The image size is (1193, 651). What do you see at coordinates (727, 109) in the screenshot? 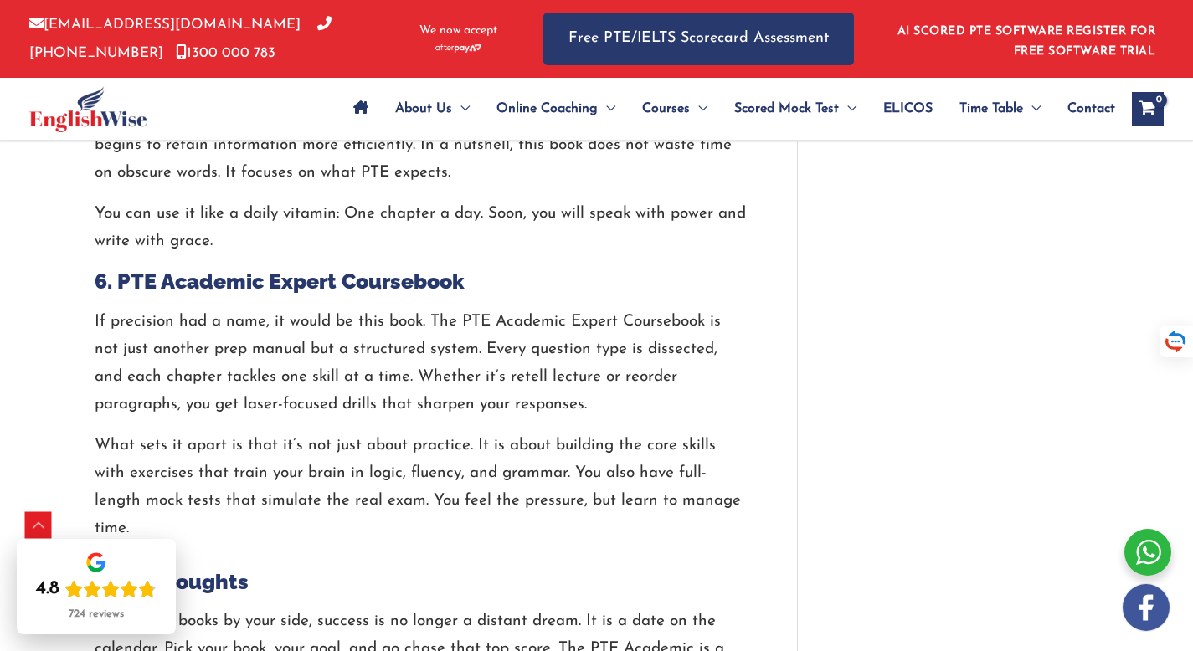
I see `nav: Site Navigation: Main Menu` at bounding box center [727, 109].